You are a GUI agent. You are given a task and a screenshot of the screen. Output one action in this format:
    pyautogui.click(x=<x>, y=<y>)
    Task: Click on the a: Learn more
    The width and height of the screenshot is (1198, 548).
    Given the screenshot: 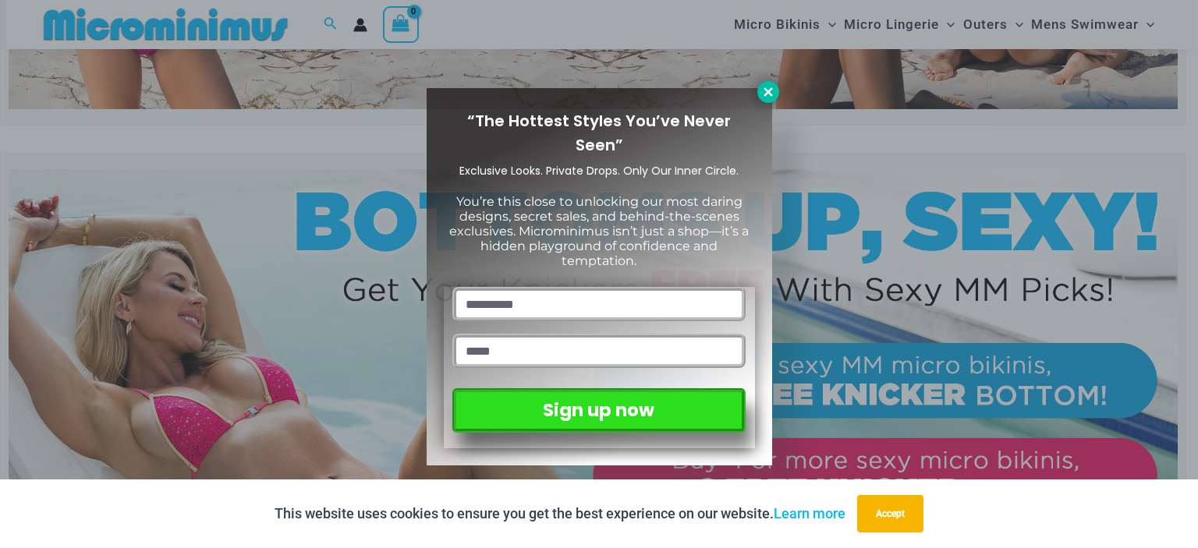 What is the action you would take?
    pyautogui.click(x=809, y=513)
    